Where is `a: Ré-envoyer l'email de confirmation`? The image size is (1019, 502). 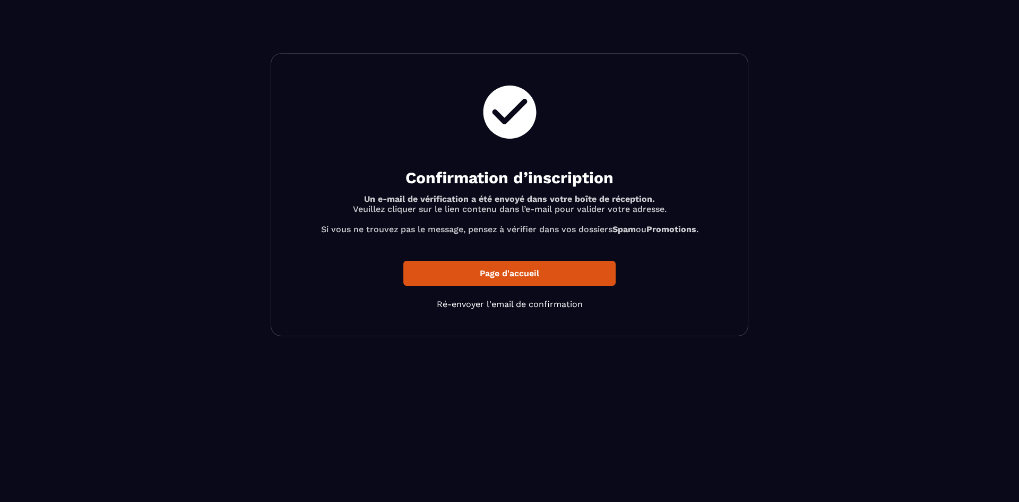 a: Ré-envoyer l'email de confirmation is located at coordinates (509, 304).